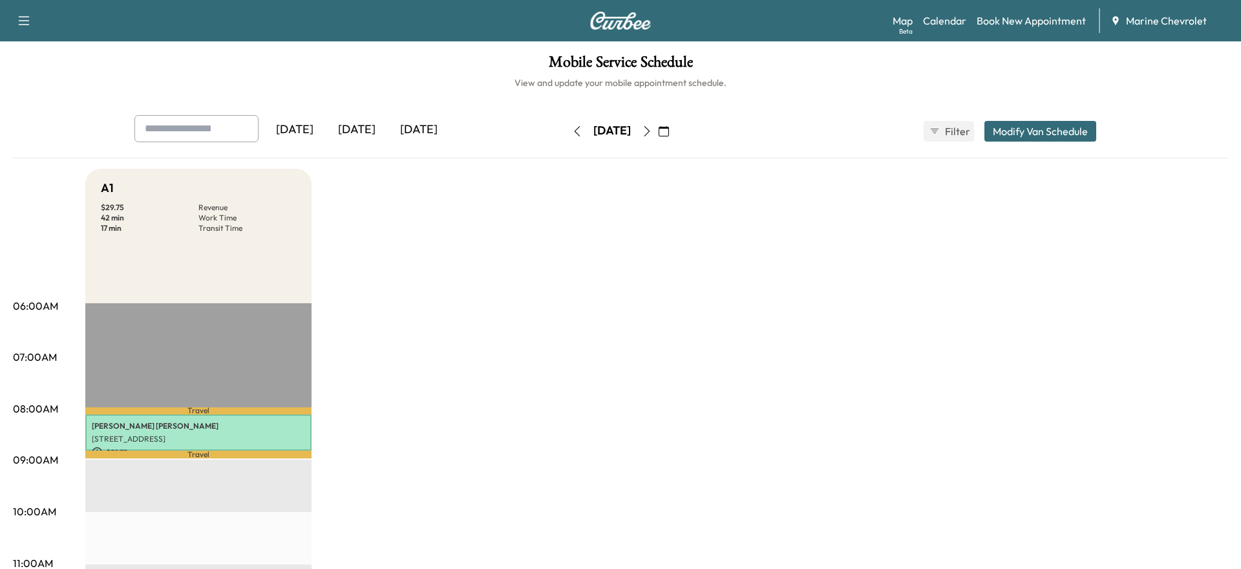 The height and width of the screenshot is (569, 1241). What do you see at coordinates (949, 131) in the screenshot?
I see `button: Filter` at bounding box center [949, 131].